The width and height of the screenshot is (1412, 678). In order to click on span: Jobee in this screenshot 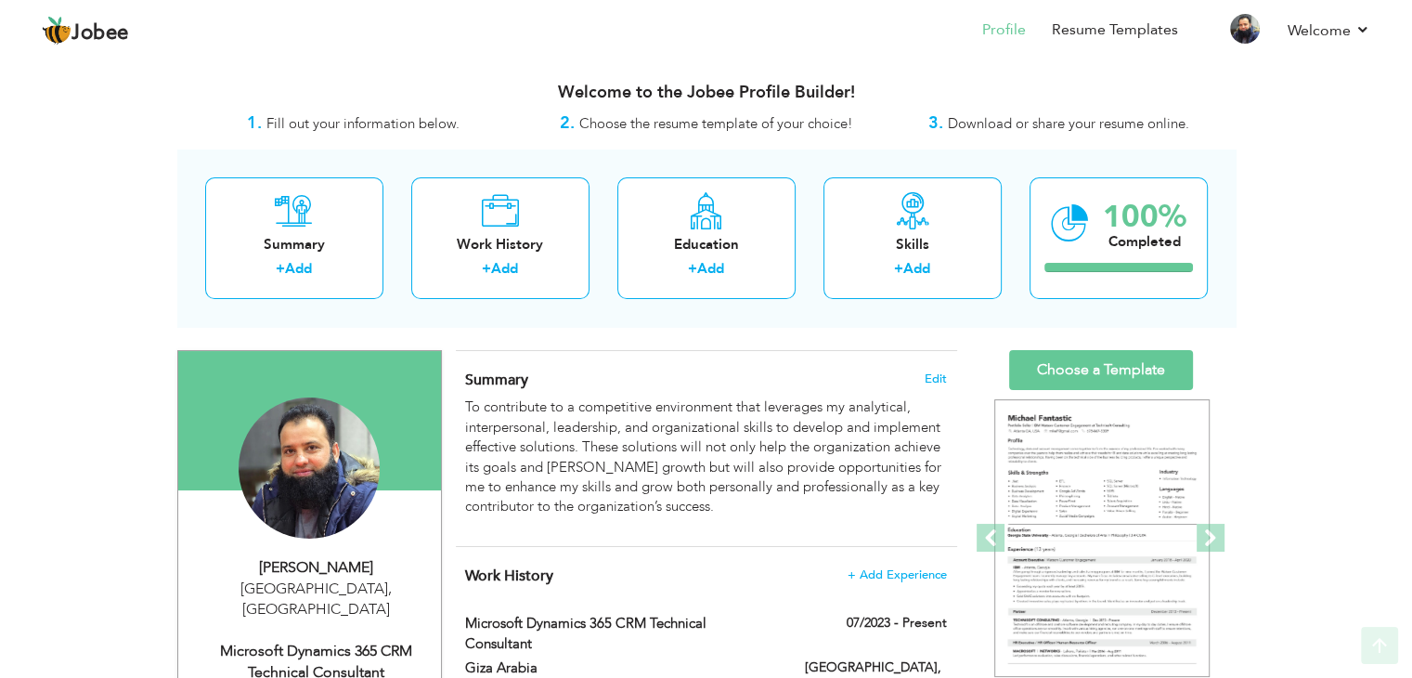, I will do `click(100, 33)`.